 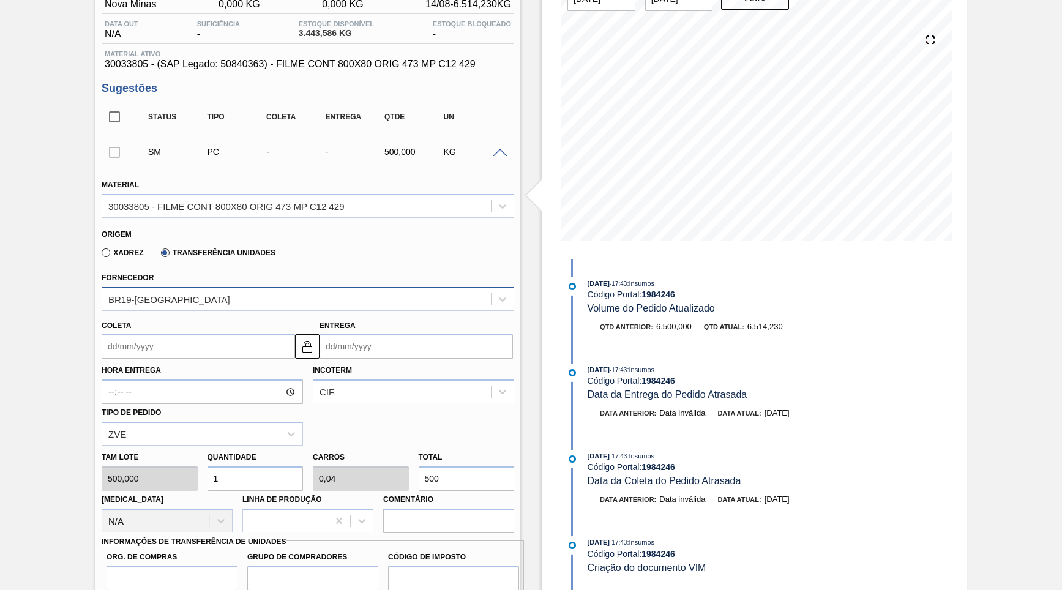 What do you see at coordinates (454, 557) in the screenshot?
I see `label: Código de Imposto` at bounding box center [454, 557].